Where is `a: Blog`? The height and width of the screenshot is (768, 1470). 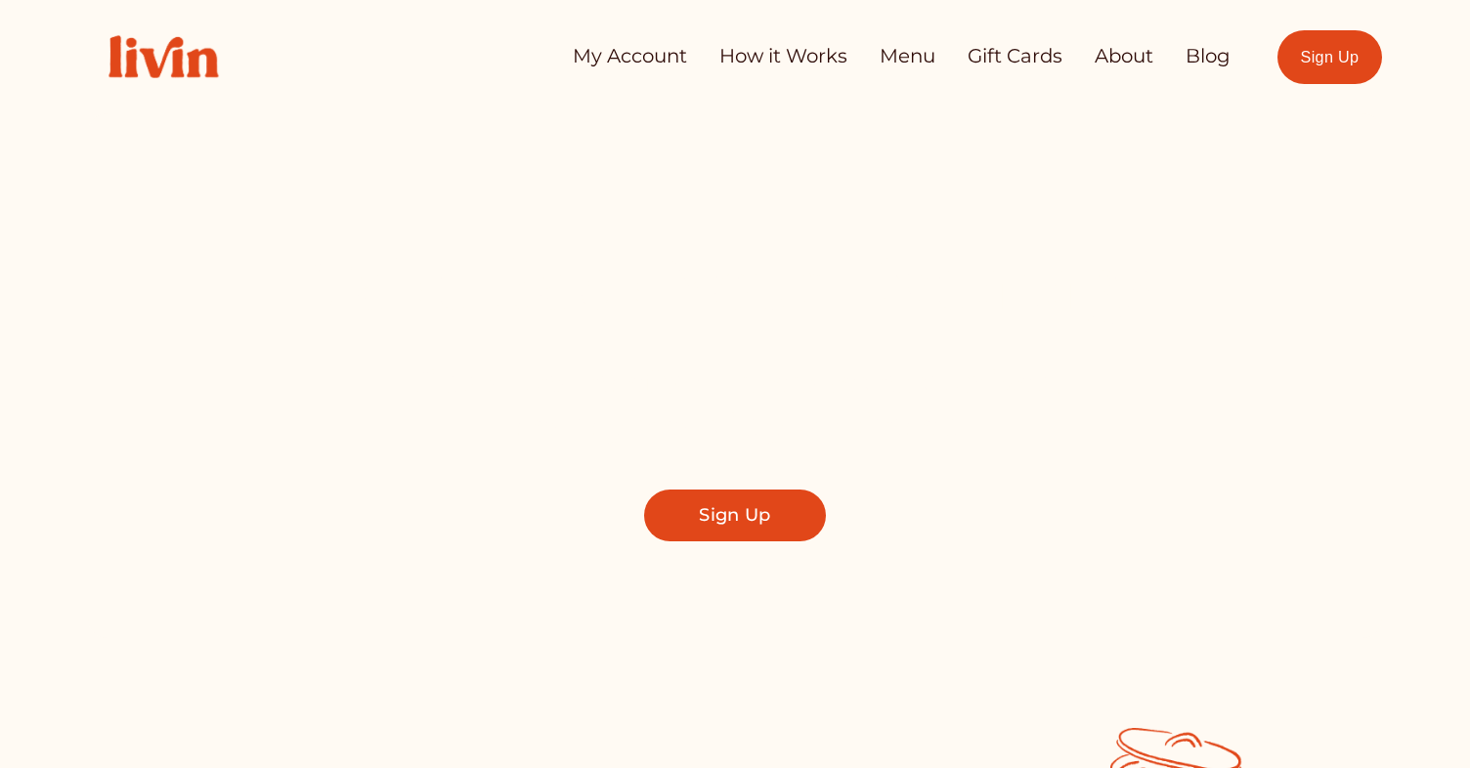 a: Blog is located at coordinates (1208, 57).